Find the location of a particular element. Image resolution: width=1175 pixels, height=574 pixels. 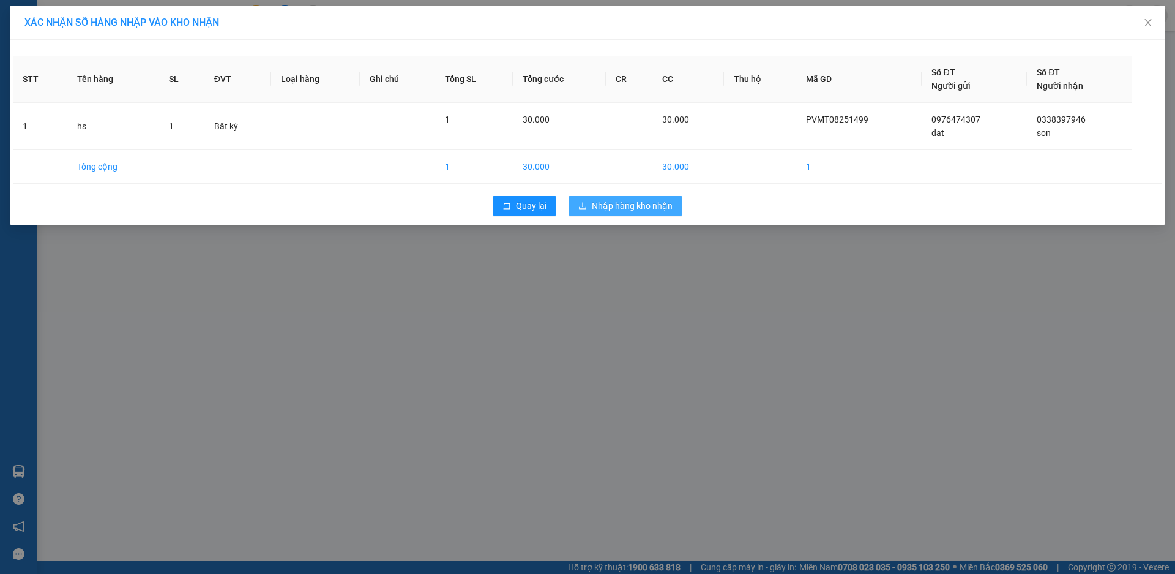

th: ĐVT is located at coordinates (237, 79).